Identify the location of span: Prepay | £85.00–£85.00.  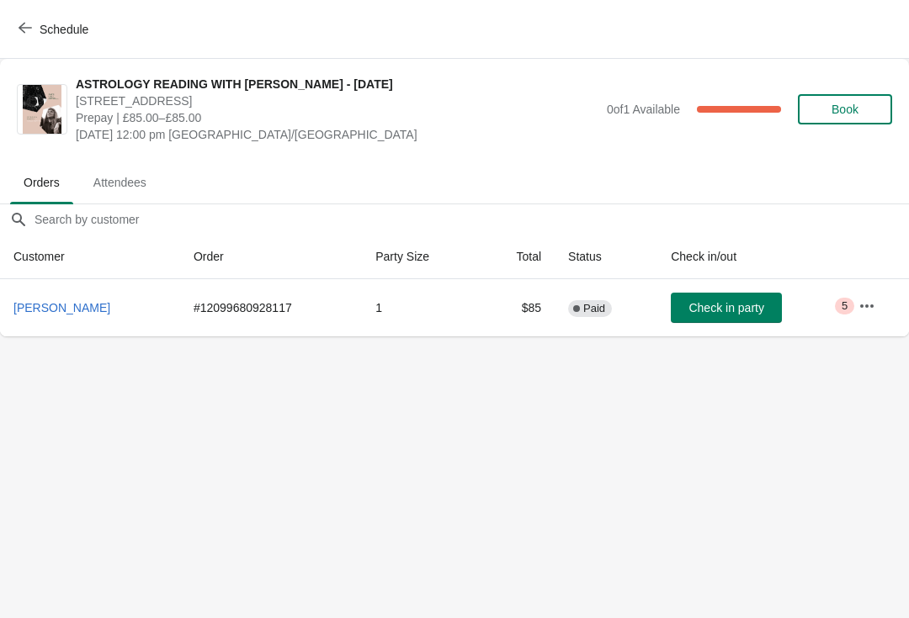
(337, 118).